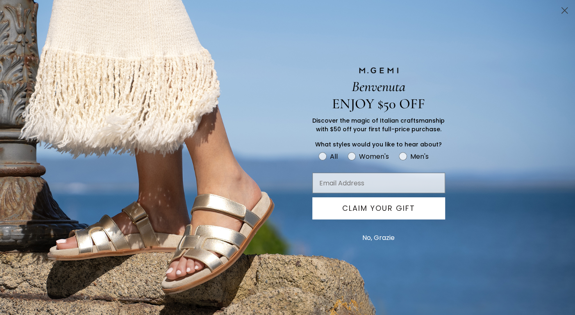 This screenshot has width=575, height=315. What do you see at coordinates (378, 238) in the screenshot?
I see `button: No, Grazie` at bounding box center [378, 238].